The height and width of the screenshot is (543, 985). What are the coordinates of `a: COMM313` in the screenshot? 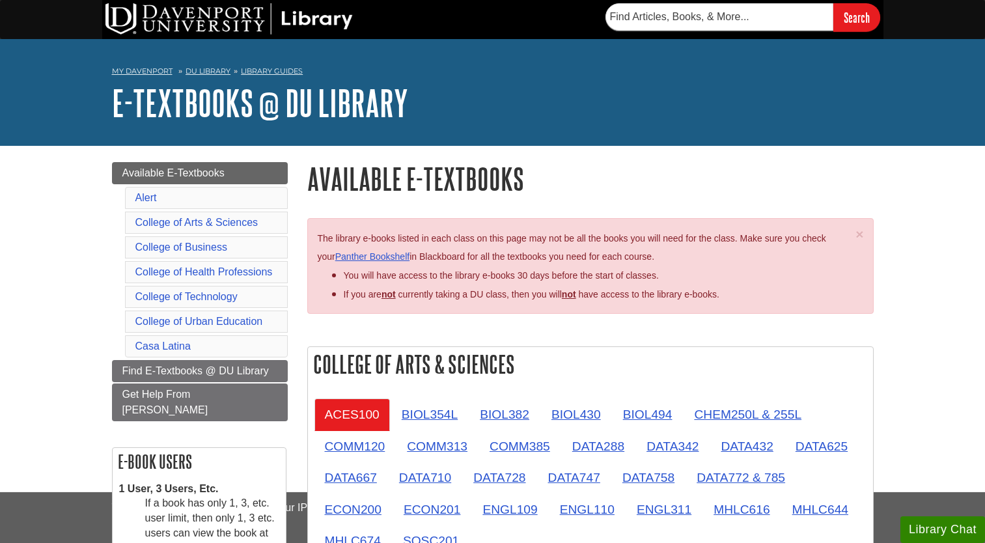 It's located at (437, 446).